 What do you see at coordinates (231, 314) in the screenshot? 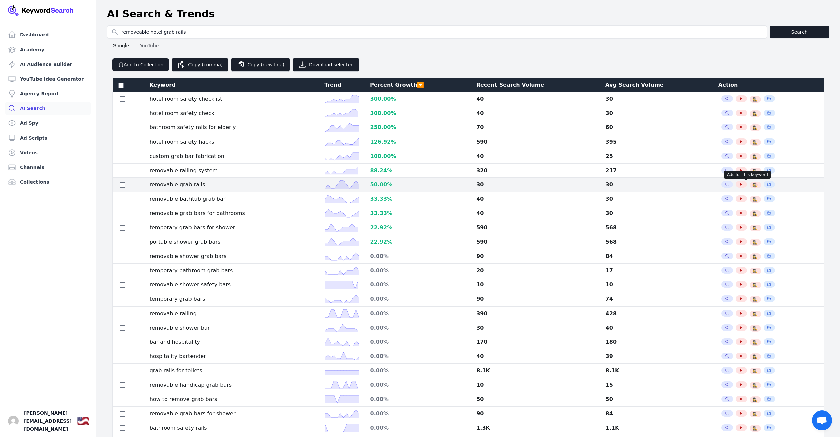
I see `td: removable railing` at bounding box center [231, 314].